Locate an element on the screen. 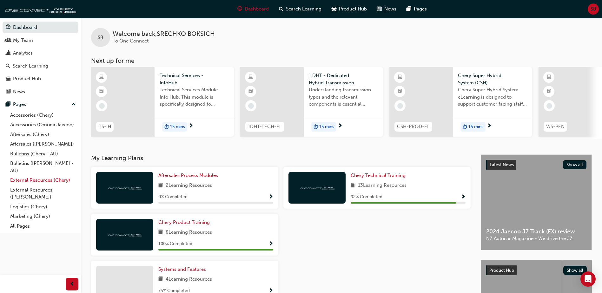 The width and height of the screenshot is (602, 293). button: SB is located at coordinates (593, 9).